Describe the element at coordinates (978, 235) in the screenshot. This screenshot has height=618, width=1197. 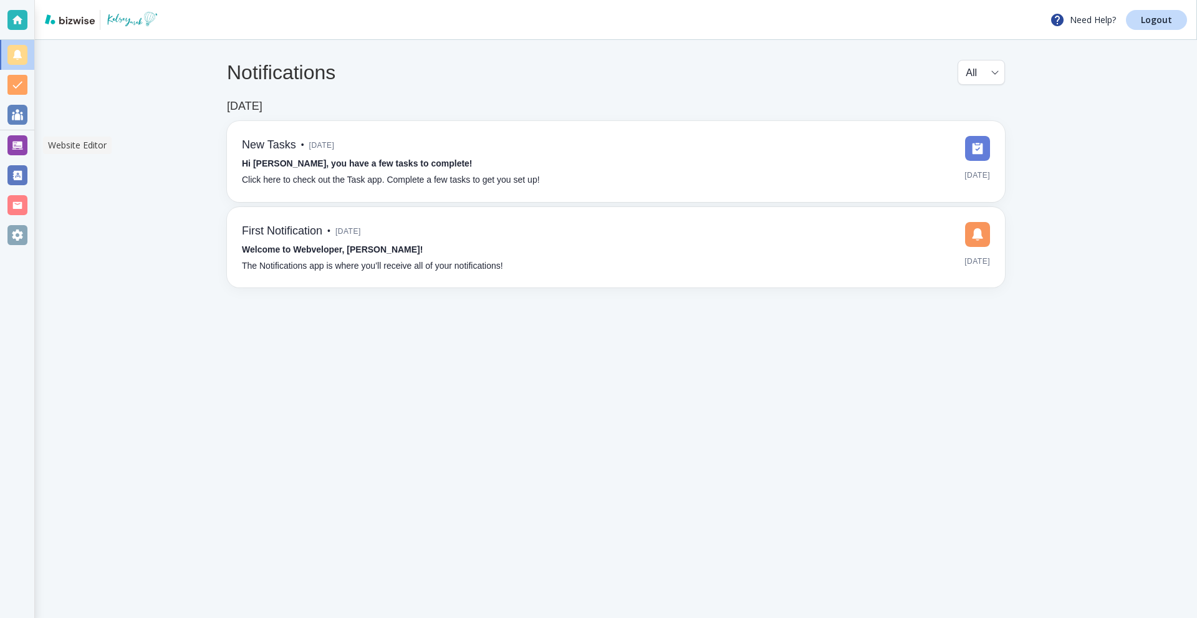
I see `img: DashboardSidebarNotification.svg` at that location.